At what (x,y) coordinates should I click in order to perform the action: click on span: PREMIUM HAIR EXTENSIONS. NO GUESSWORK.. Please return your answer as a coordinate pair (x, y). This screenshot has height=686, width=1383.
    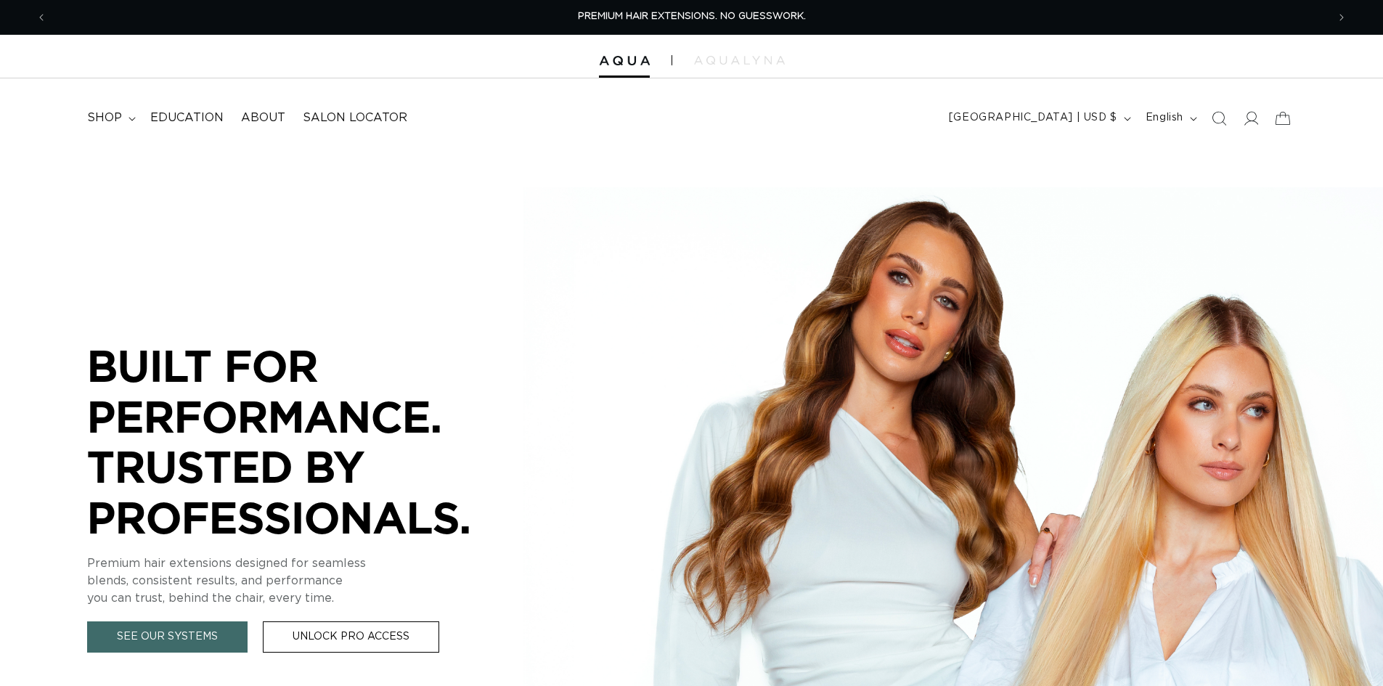
    Looking at the image, I should click on (692, 16).